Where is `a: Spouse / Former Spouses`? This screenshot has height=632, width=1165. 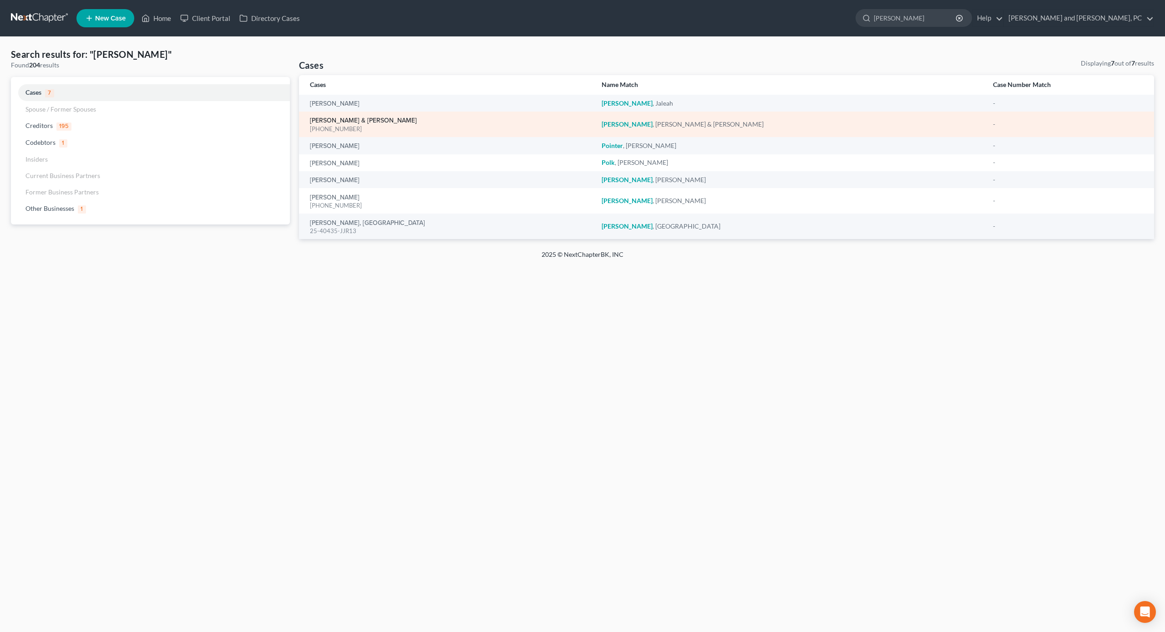 a: Spouse / Former Spouses is located at coordinates (150, 109).